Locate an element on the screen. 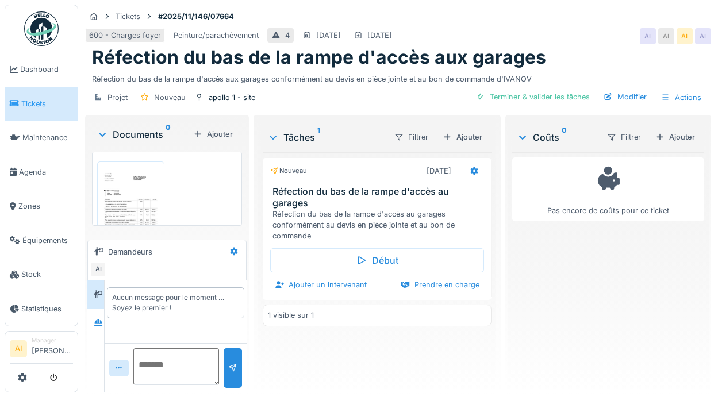 The height and width of the screenshot is (397, 718). span: Stock is located at coordinates (47, 274).